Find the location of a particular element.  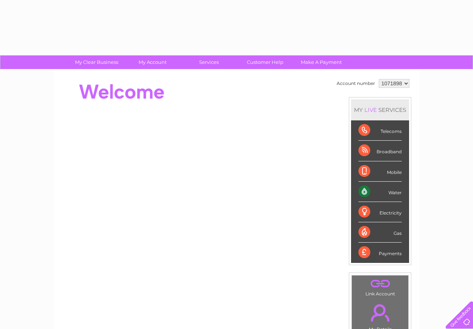

div: Gas is located at coordinates (380, 232).